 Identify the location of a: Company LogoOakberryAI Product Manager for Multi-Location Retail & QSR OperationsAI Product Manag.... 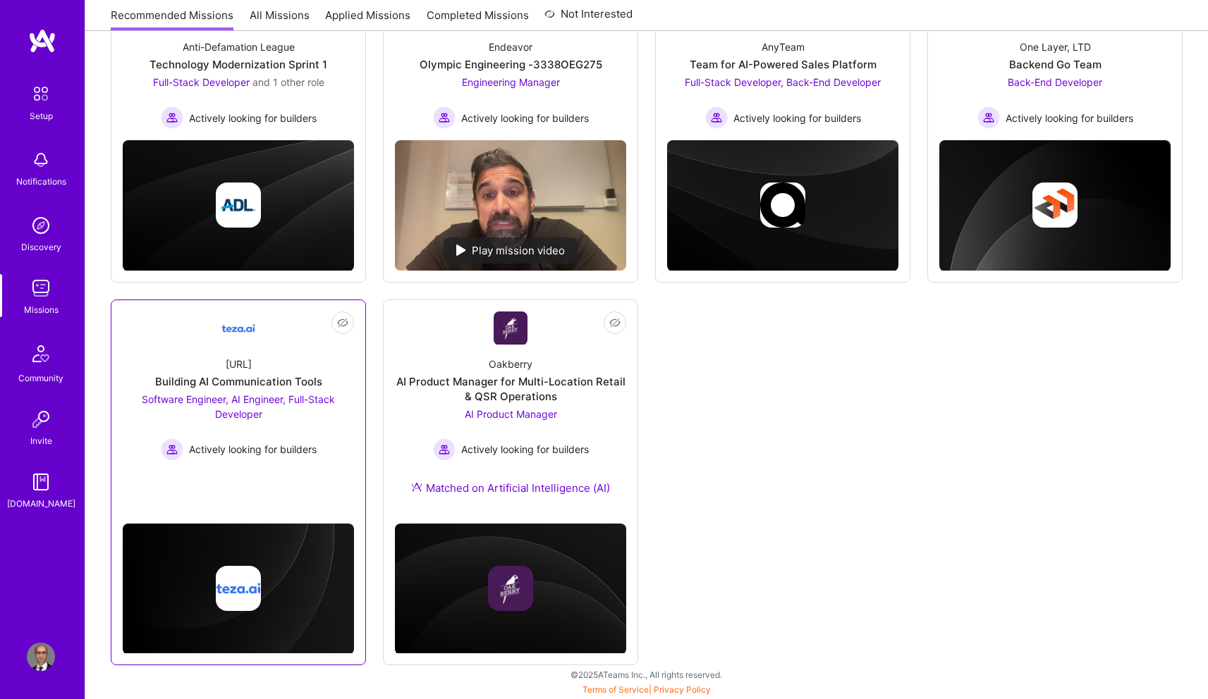
(510, 412).